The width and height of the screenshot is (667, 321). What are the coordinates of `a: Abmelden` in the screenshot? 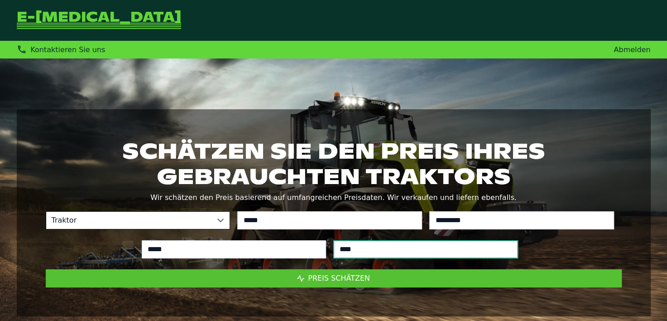 It's located at (632, 49).